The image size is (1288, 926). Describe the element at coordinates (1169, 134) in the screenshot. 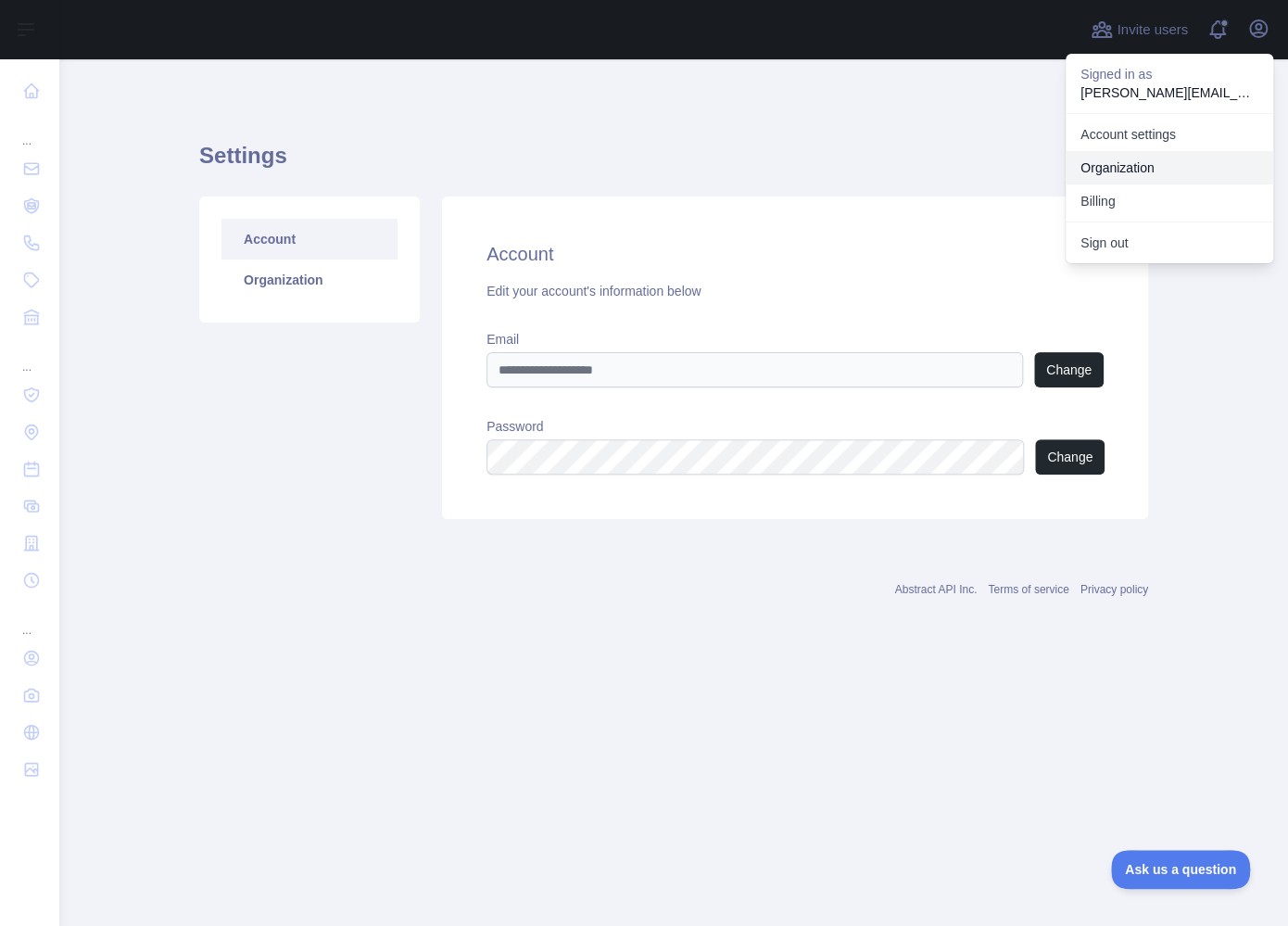

I see `a: Account settings` at that location.